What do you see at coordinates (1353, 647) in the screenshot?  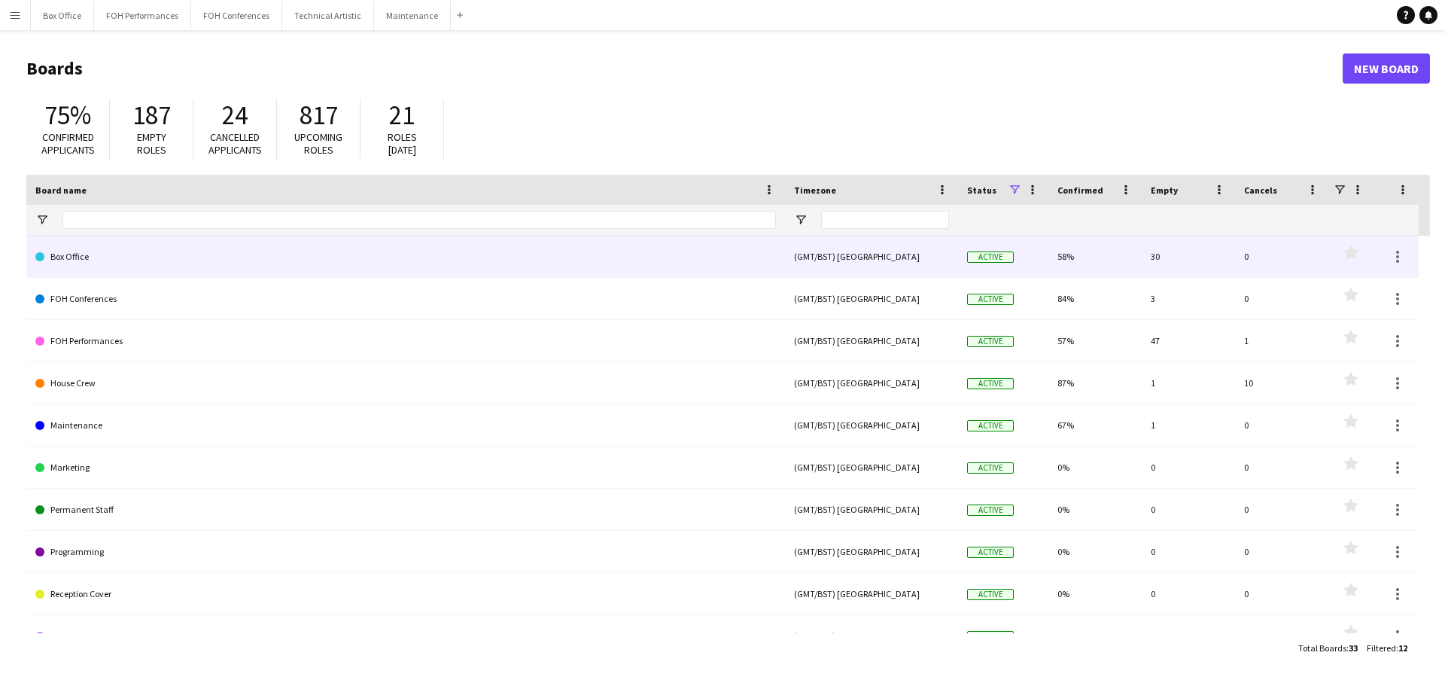 I see `span: 33` at bounding box center [1353, 647].